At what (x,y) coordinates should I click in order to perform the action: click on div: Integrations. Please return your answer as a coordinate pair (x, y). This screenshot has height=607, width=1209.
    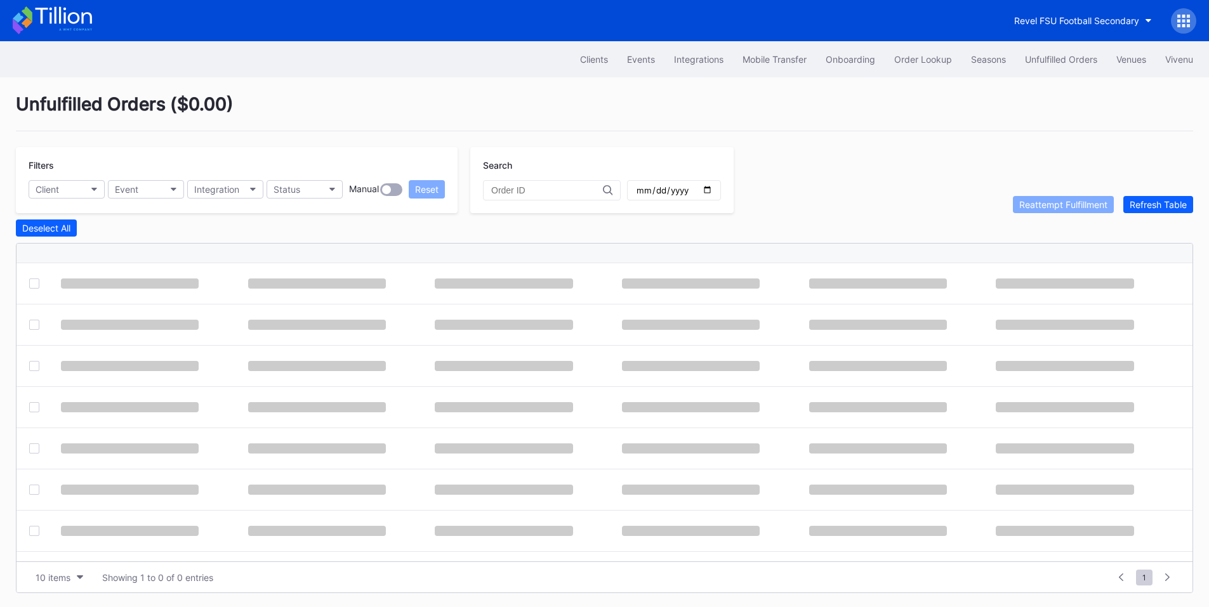
    Looking at the image, I should click on (699, 59).